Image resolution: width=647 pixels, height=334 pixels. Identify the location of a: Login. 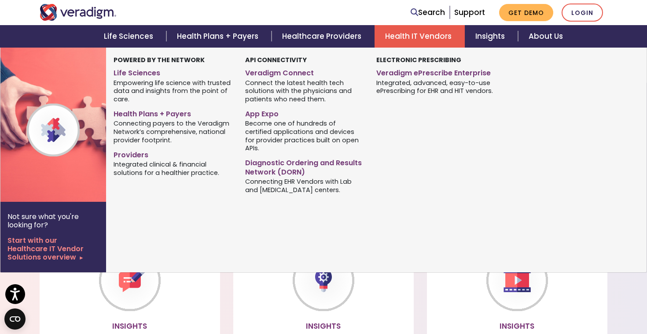
(582, 12).